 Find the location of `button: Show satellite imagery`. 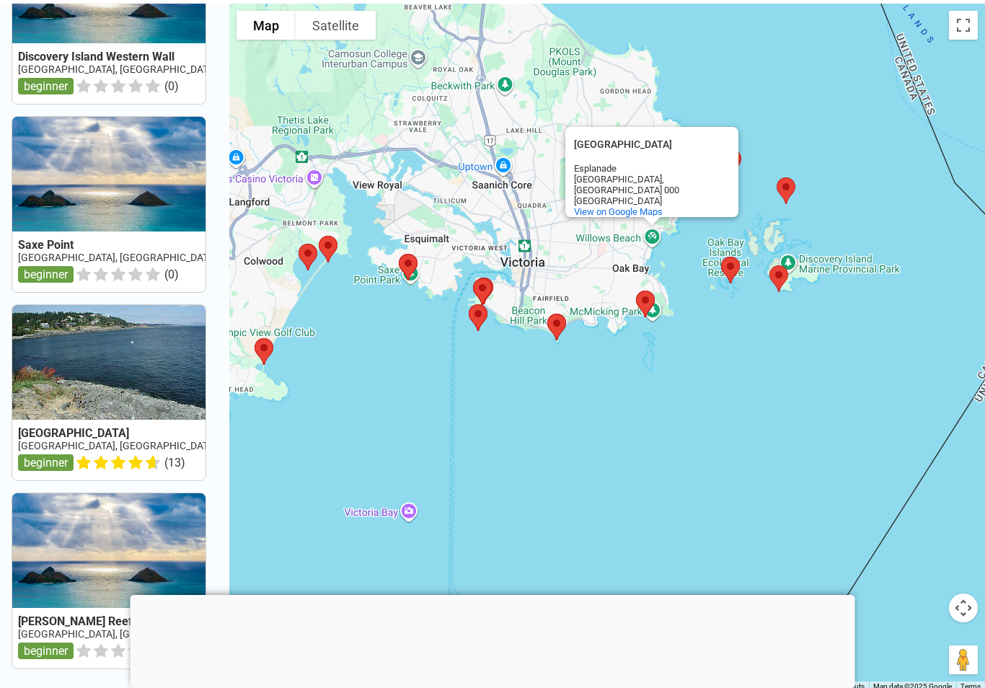

button: Show satellite imagery is located at coordinates (335, 25).